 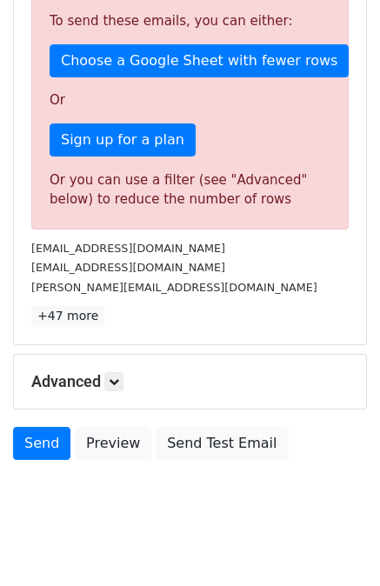 I want to click on a: Preview, so click(x=113, y=443).